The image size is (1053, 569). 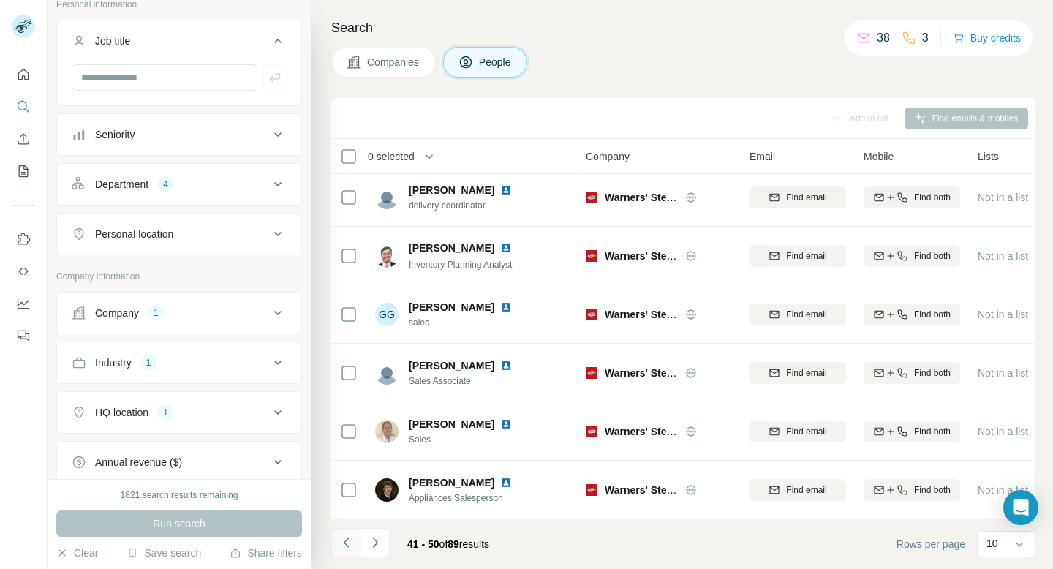 What do you see at coordinates (179, 234) in the screenshot?
I see `button: Personal location` at bounding box center [179, 234].